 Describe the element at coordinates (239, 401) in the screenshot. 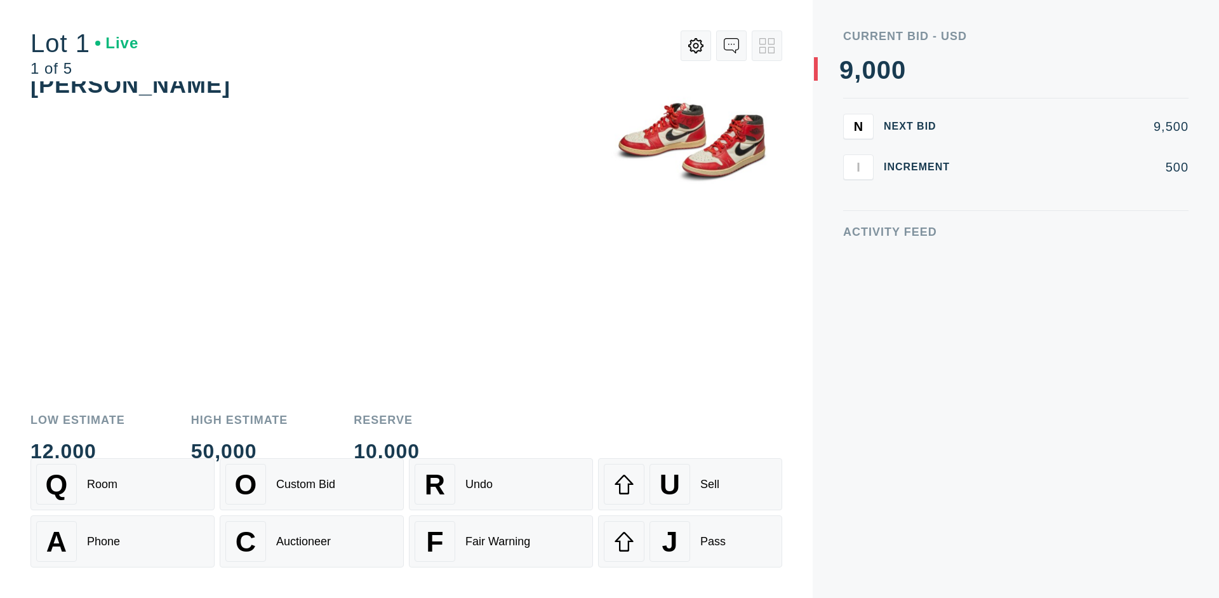

I see `div: High Estimate` at that location.